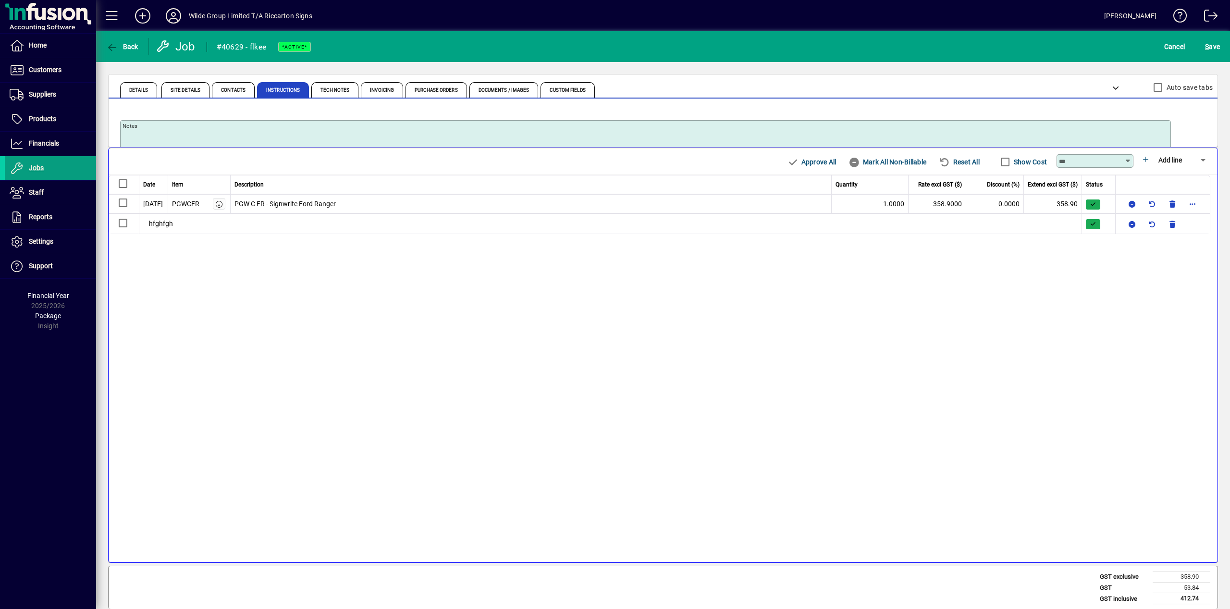  What do you see at coordinates (1213, 47) in the screenshot?
I see `span: ave` at bounding box center [1213, 47].